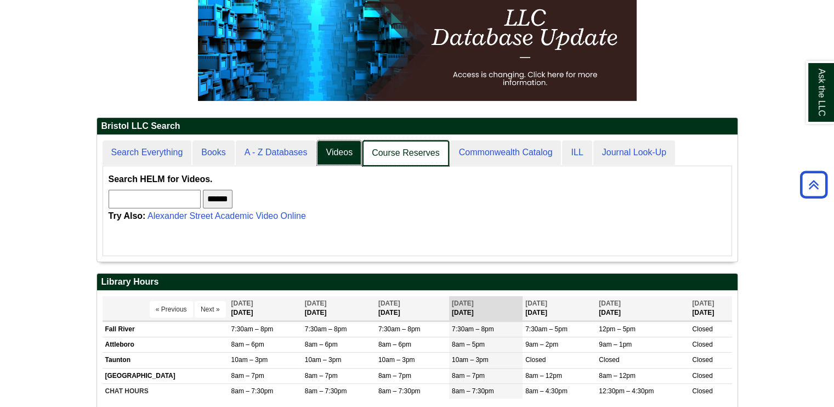  What do you see at coordinates (626, 391) in the screenshot?
I see `span: 12:30pm – 4:30pm` at bounding box center [626, 391].